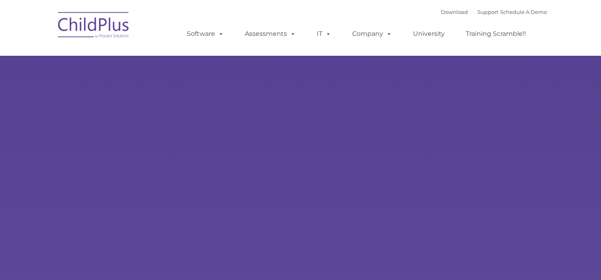 Image resolution: width=601 pixels, height=280 pixels. What do you see at coordinates (205, 34) in the screenshot?
I see `a: Software` at bounding box center [205, 34].